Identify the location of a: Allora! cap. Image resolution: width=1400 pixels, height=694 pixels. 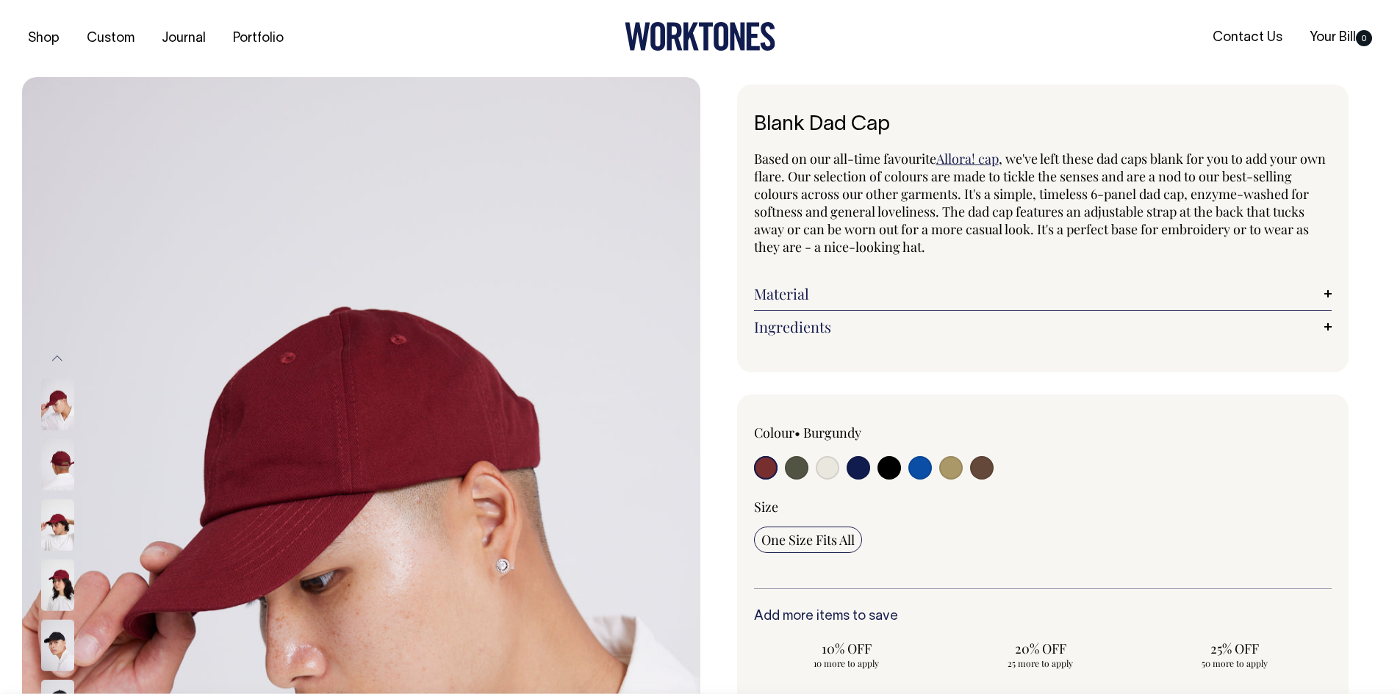
(967, 159).